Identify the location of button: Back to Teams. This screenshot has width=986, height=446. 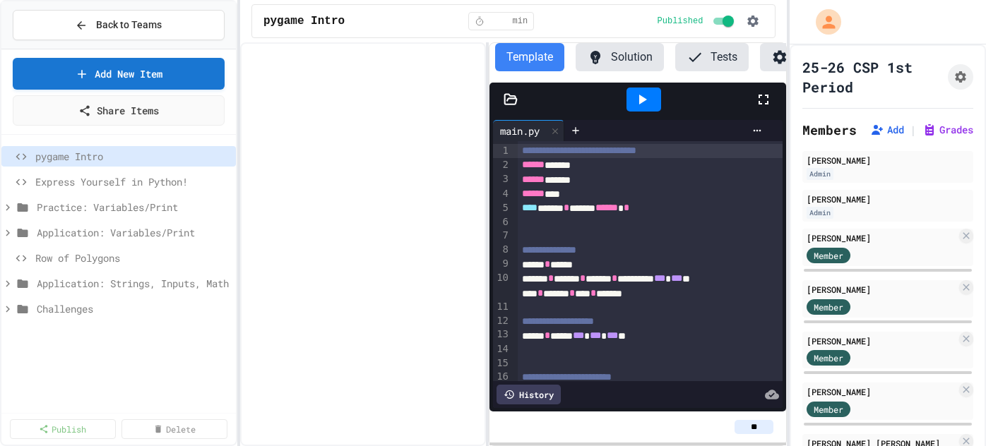
(119, 25).